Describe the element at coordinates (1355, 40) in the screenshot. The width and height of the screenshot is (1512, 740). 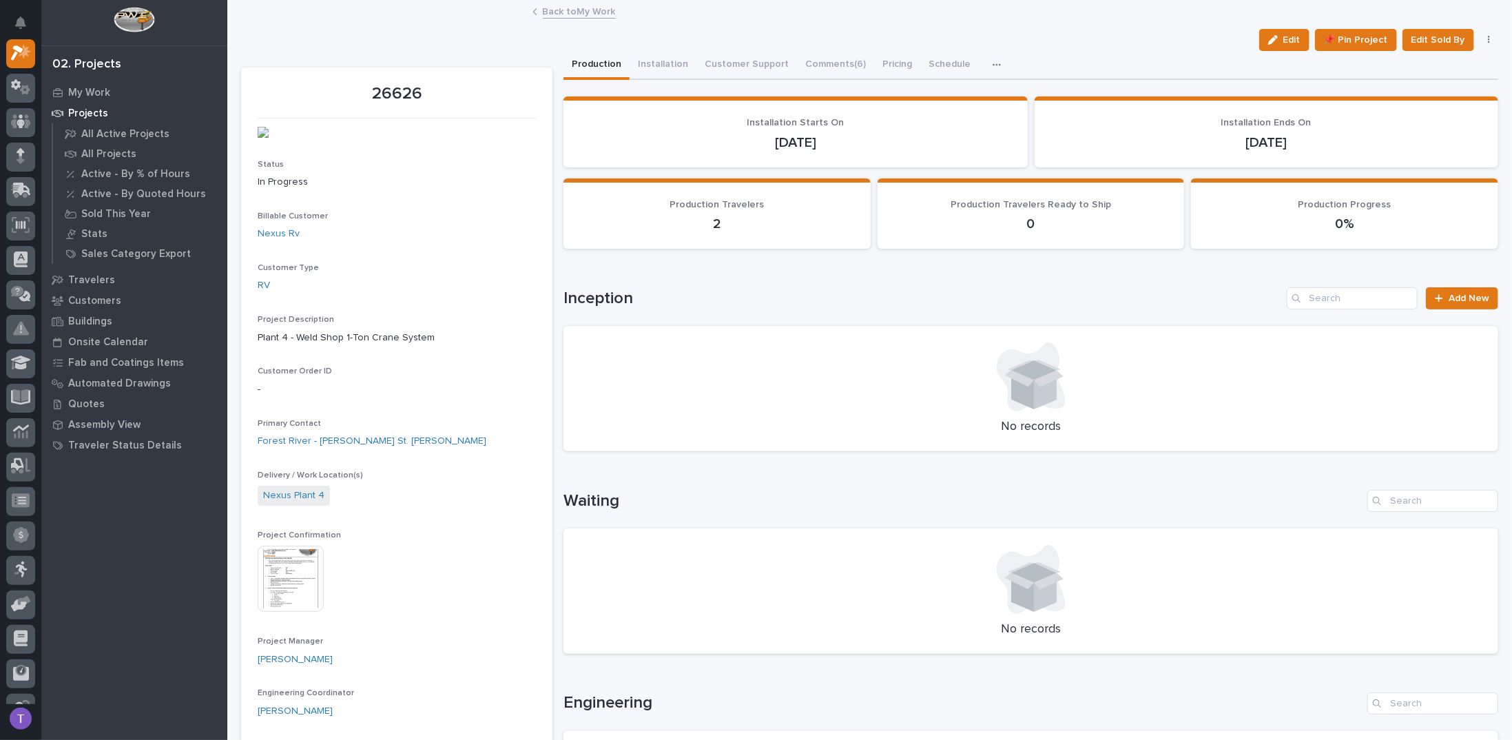
I see `button: 📌 Pin Project` at that location.